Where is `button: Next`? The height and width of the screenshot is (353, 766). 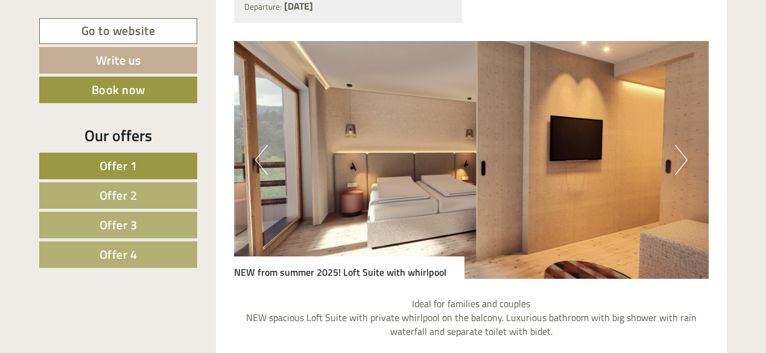 button: Next is located at coordinates (681, 160).